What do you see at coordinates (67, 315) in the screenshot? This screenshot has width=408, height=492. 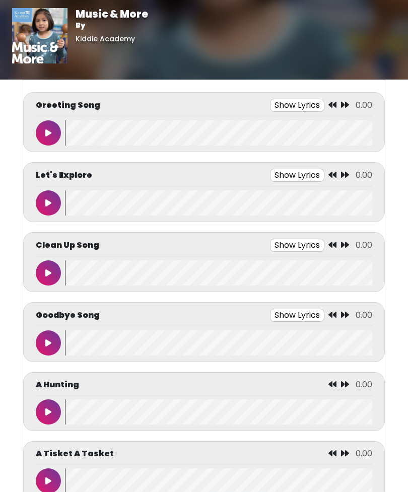 I see `p: Goodbye Song` at bounding box center [67, 315].